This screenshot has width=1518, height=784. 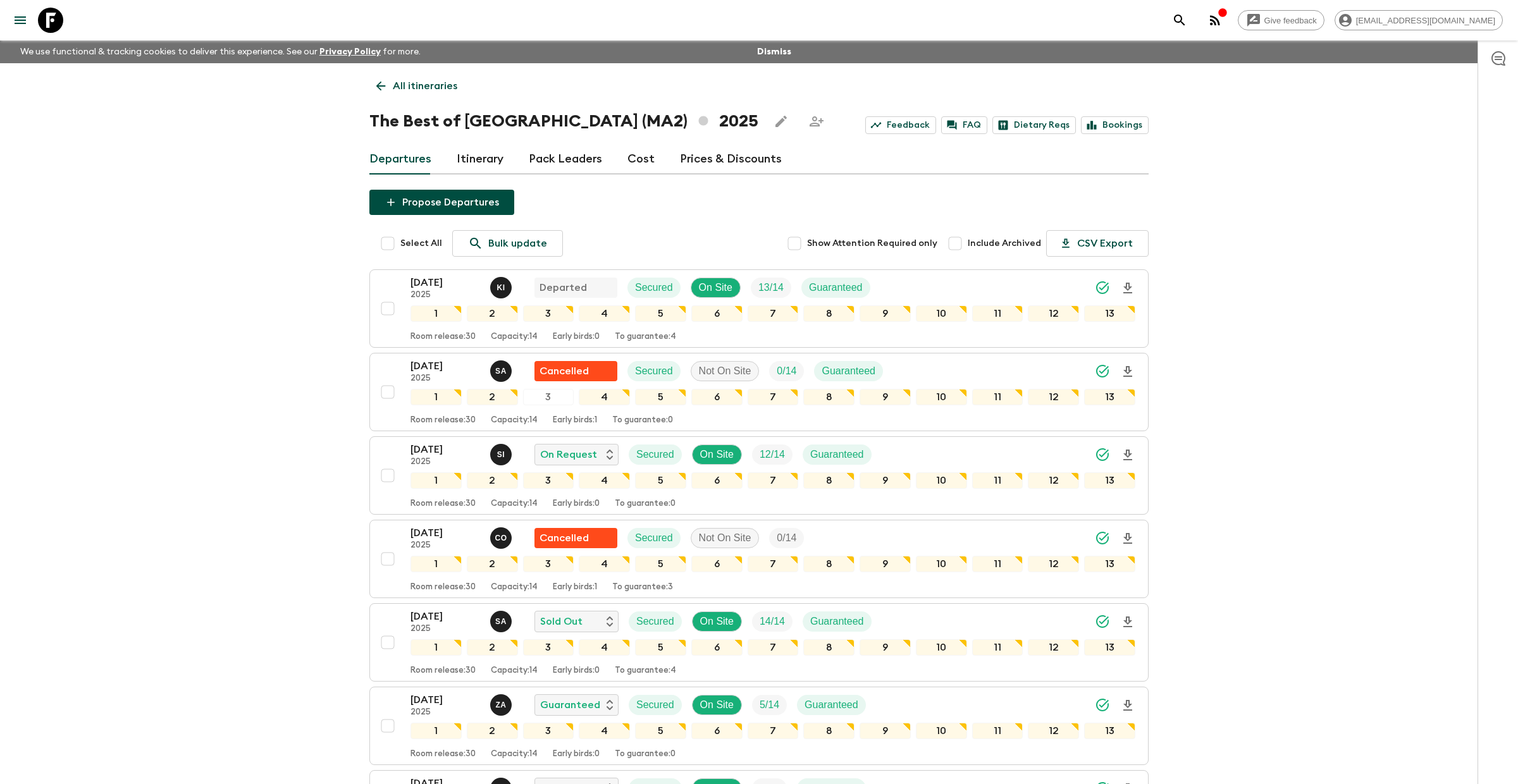 What do you see at coordinates (941, 313) in the screenshot?
I see `div: 10` at bounding box center [941, 313].